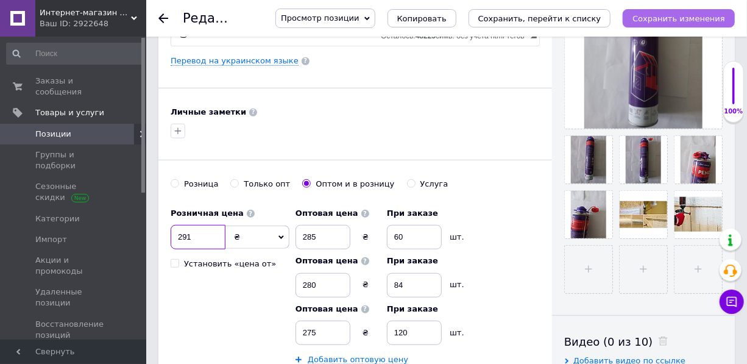 Image resolution: width=747 pixels, height=364 pixels. Describe the element at coordinates (235, 61) in the screenshot. I see `a: Перевод на украинском языке` at that location.